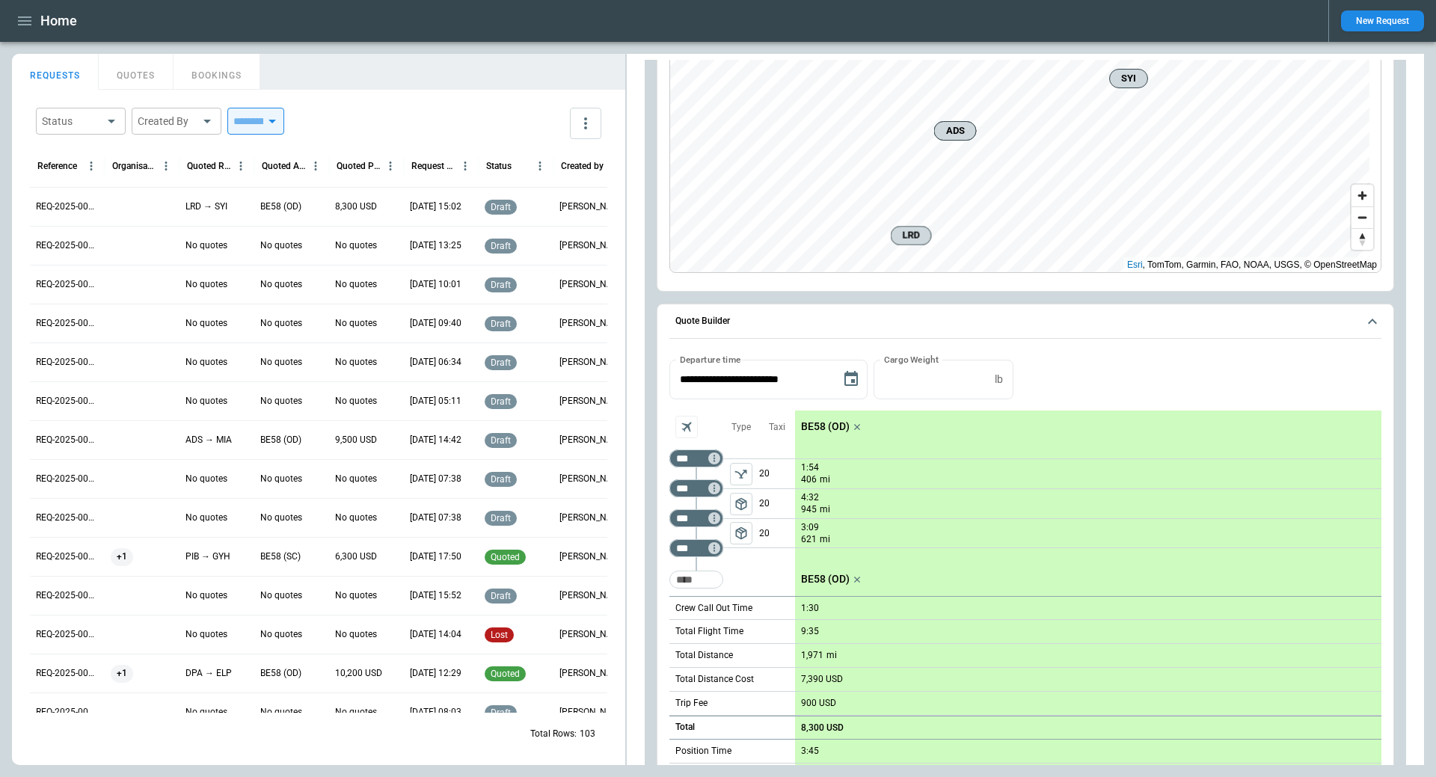 The height and width of the screenshot is (777, 1436). What do you see at coordinates (67, 556) in the screenshot?
I see `p: REQ-2025-000258` at bounding box center [67, 556].